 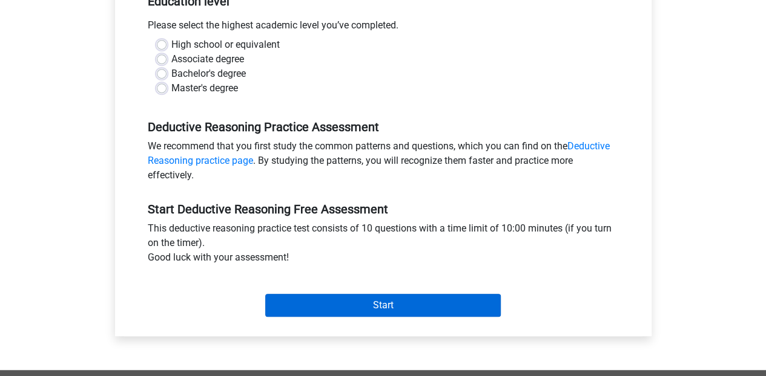 I want to click on label: Associate degree, so click(x=208, y=59).